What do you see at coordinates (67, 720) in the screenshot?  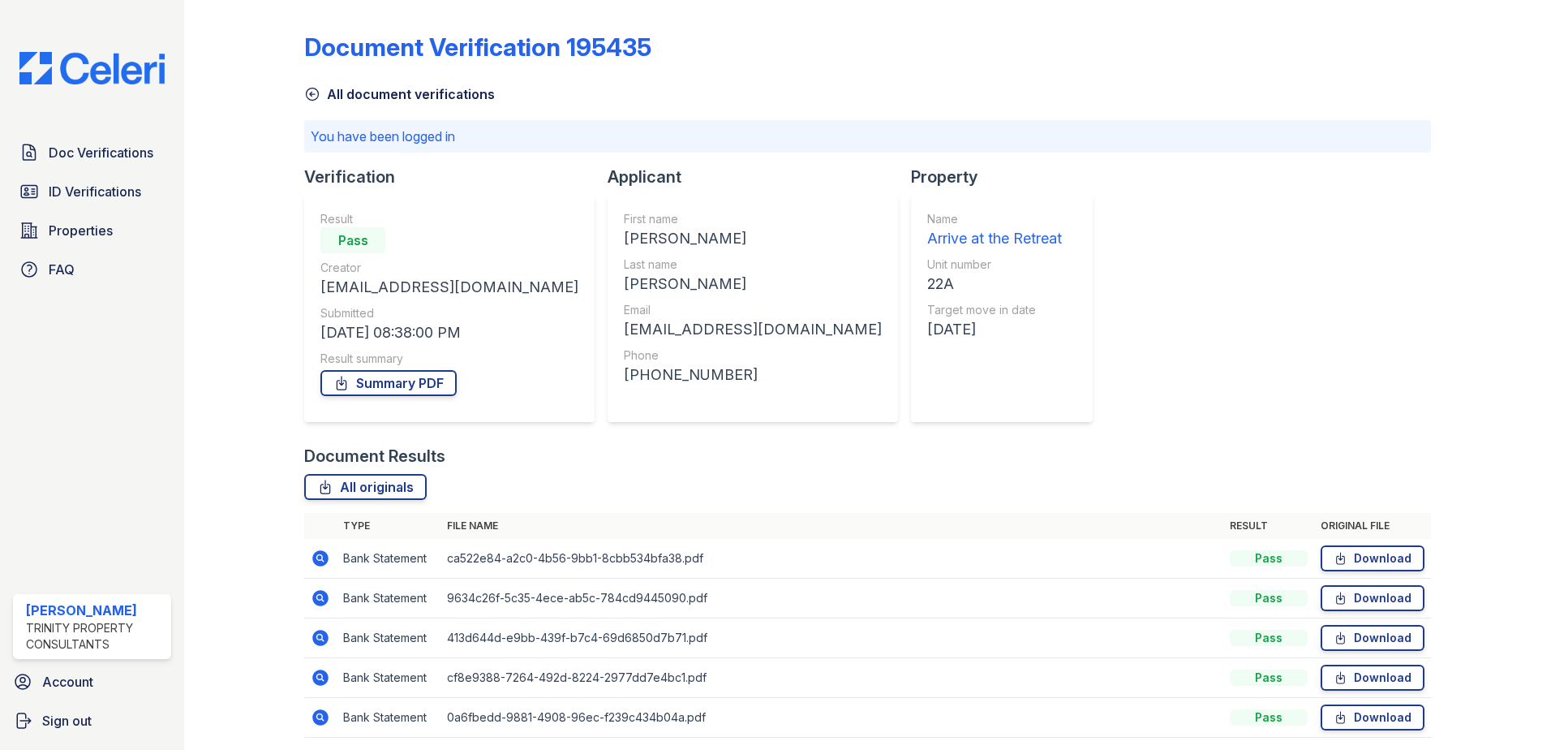 I see `span: Sign out` at bounding box center [67, 720].